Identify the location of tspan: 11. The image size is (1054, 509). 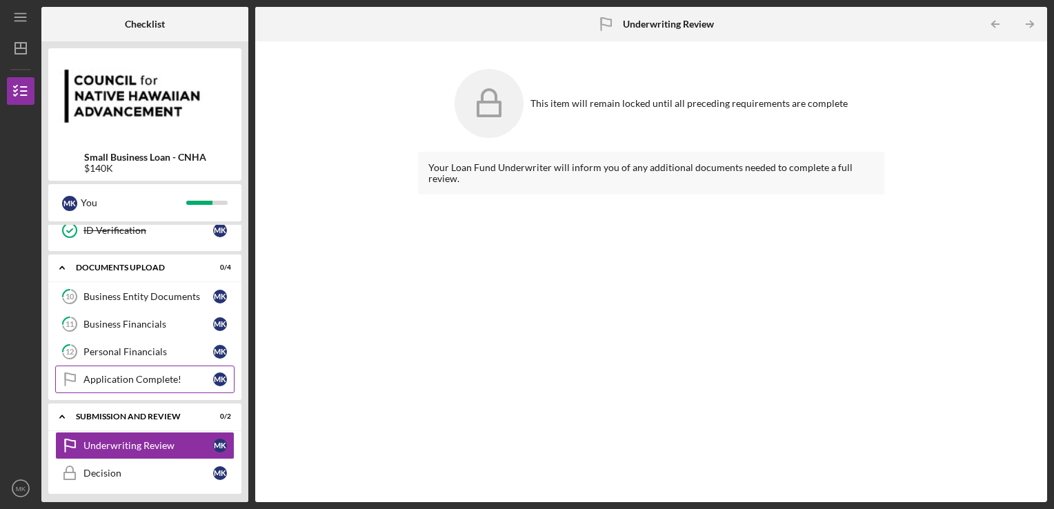
(70, 324).